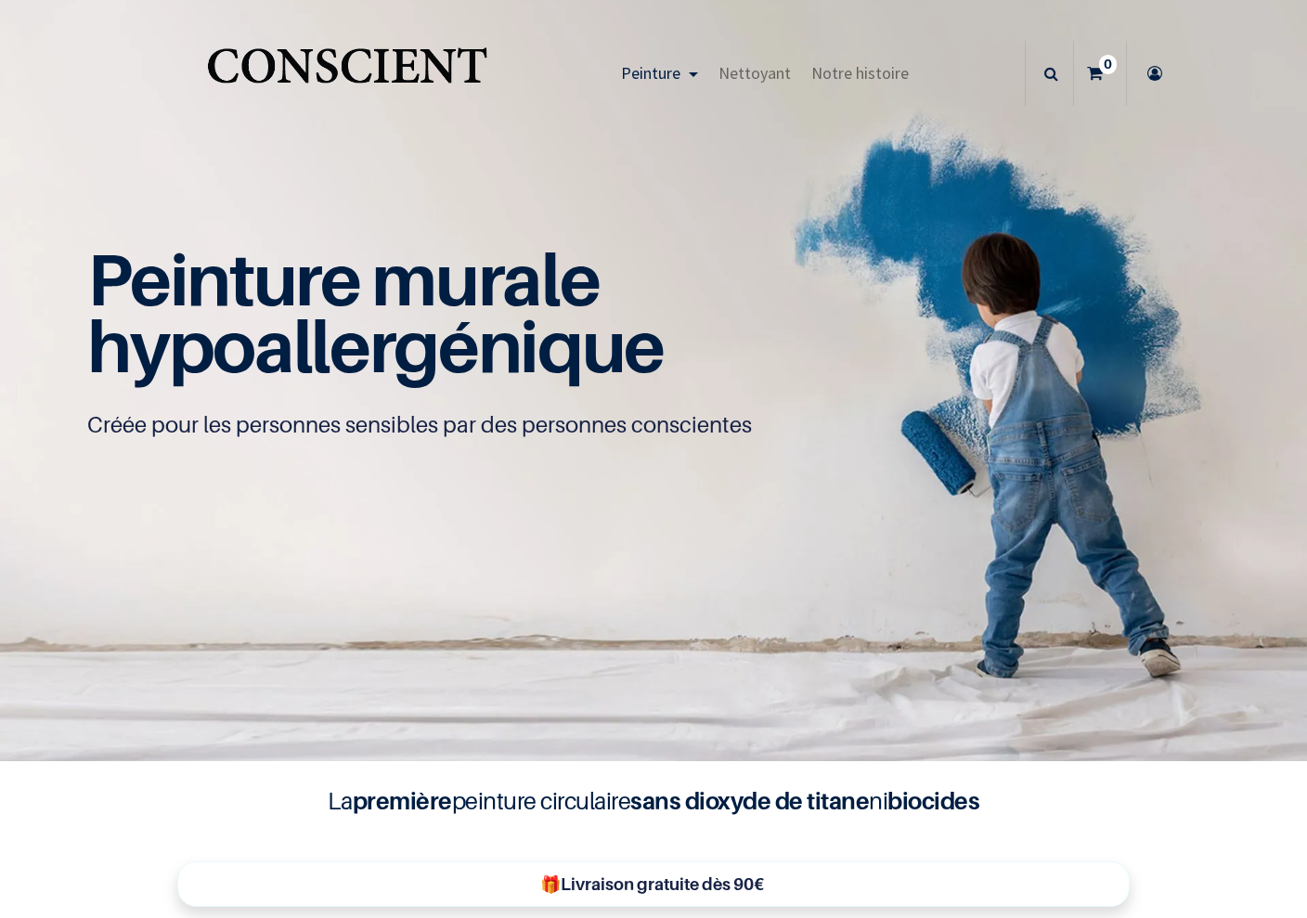  Describe the element at coordinates (343, 279) in the screenshot. I see `span: Peinture murale` at that location.